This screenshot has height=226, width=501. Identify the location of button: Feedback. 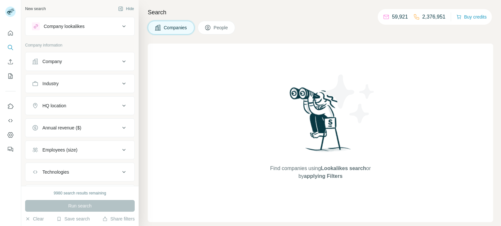
(10, 150).